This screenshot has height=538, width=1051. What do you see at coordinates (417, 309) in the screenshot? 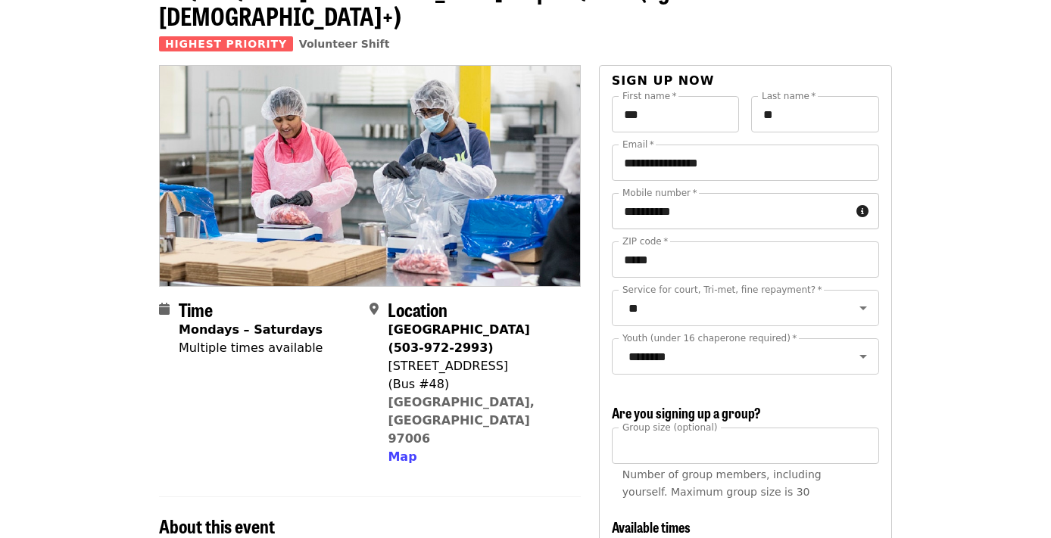
I see `span: Location` at bounding box center [417, 309].